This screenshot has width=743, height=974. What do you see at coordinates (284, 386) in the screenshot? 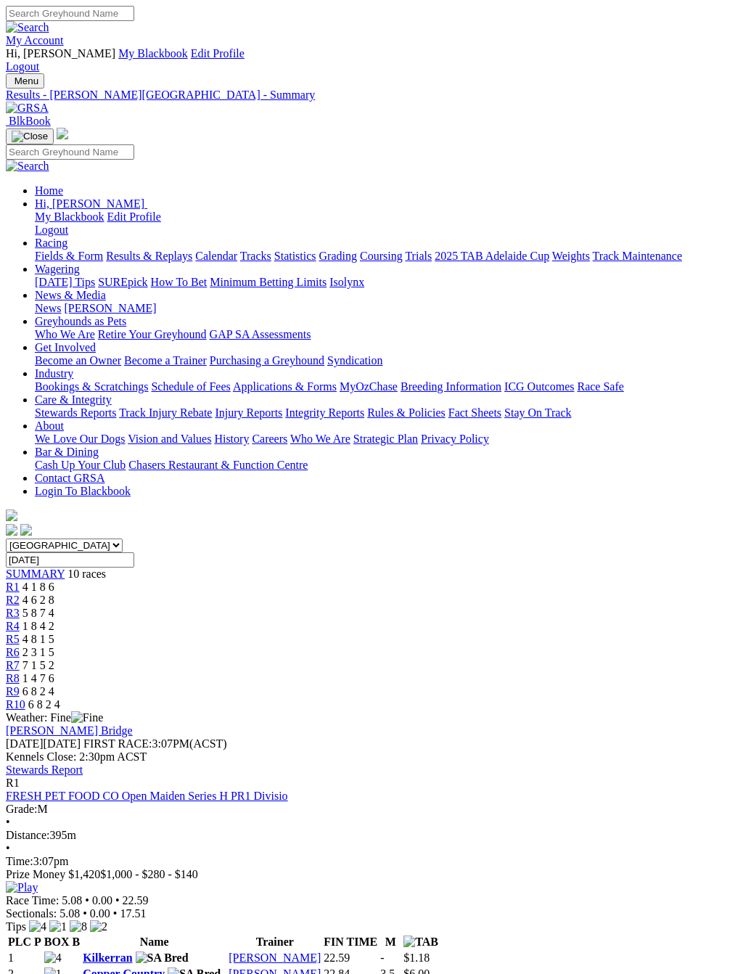
I see `a: Applications & Forms` at bounding box center [284, 386].